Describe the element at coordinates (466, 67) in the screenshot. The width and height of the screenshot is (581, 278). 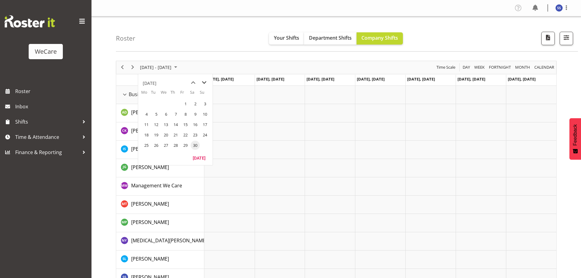
I see `button: Timeline Day` at that location.